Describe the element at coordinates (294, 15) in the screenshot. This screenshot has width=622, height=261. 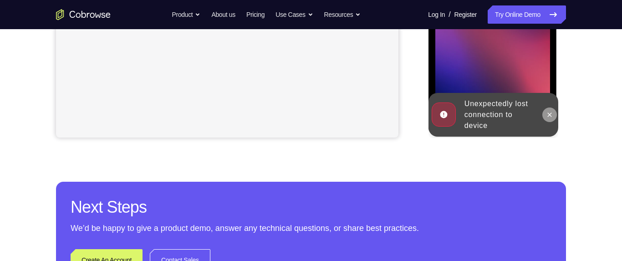
I see `button: Use Cases` at that location.